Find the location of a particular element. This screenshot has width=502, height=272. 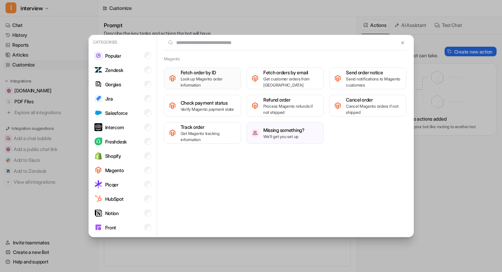

button: Cancel orderCancel orderCancel Magento orders if not shipped is located at coordinates (368, 106).